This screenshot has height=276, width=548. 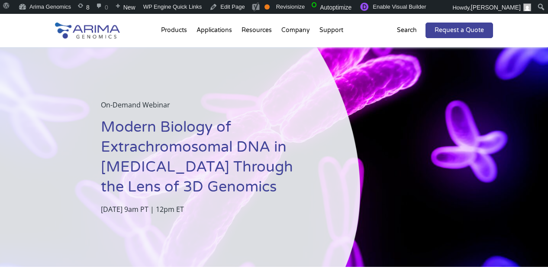 I want to click on p: Search, so click(x=407, y=30).